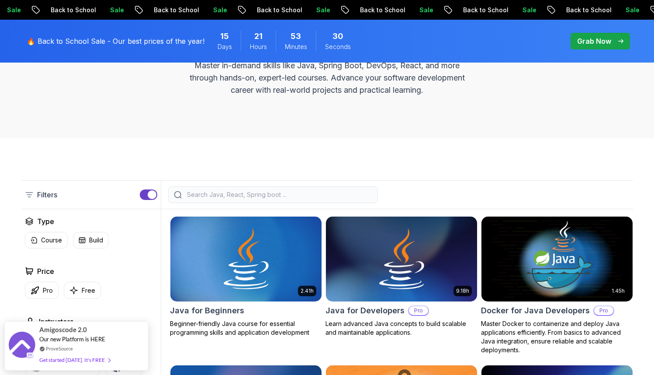  Describe the element at coordinates (557, 285) in the screenshot. I see `a: Docker for Java Developers card1.45hDocker for Java DevelopersProMaster Docker to containerize an...` at that location.